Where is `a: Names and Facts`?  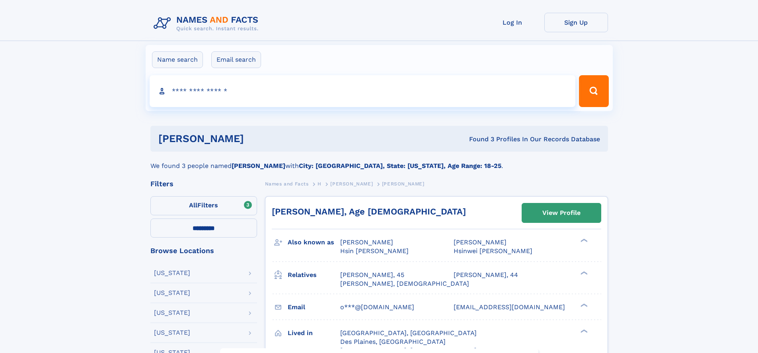
a: Names and Facts is located at coordinates (287, 183).